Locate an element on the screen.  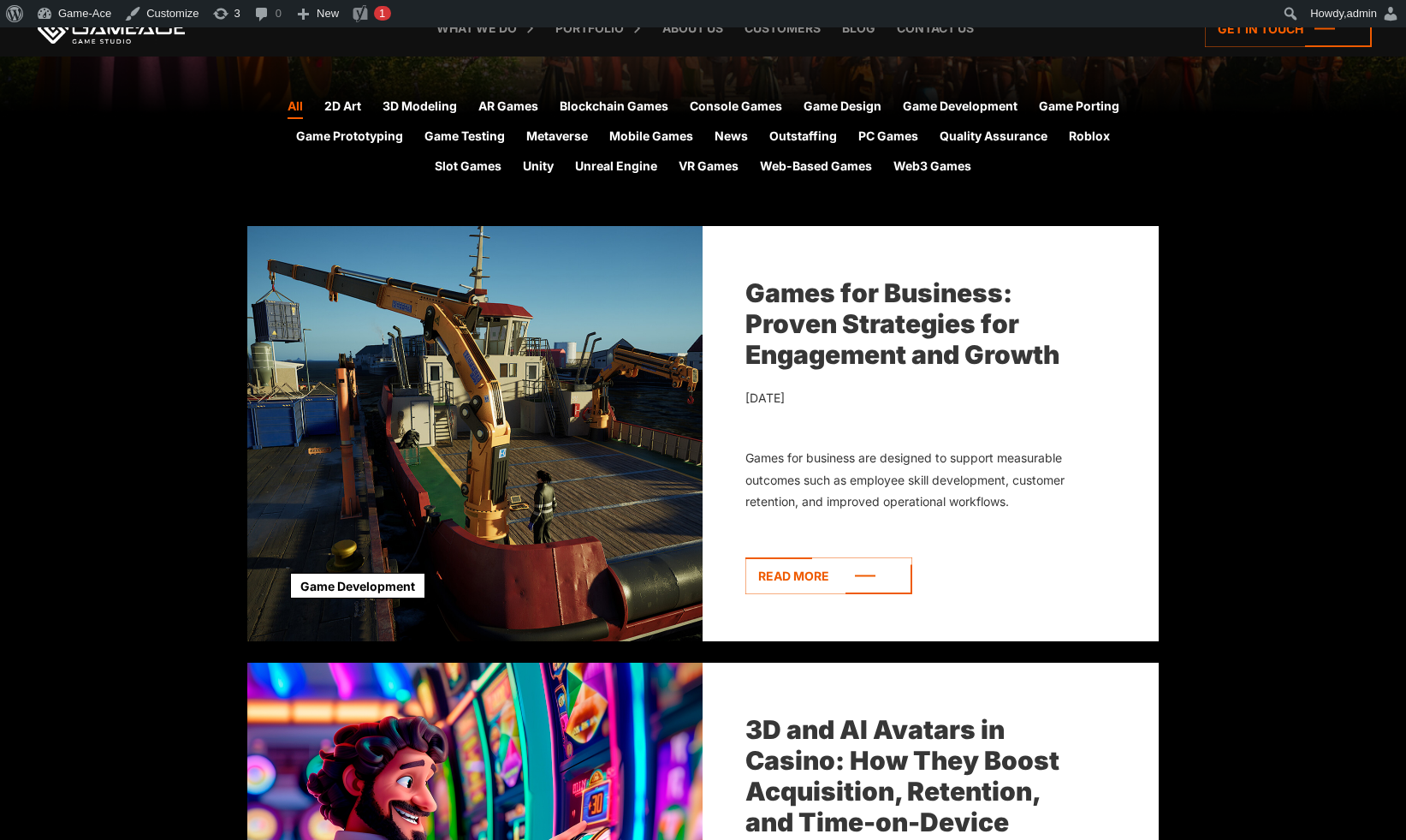
a: Roblox is located at coordinates (1089, 138).